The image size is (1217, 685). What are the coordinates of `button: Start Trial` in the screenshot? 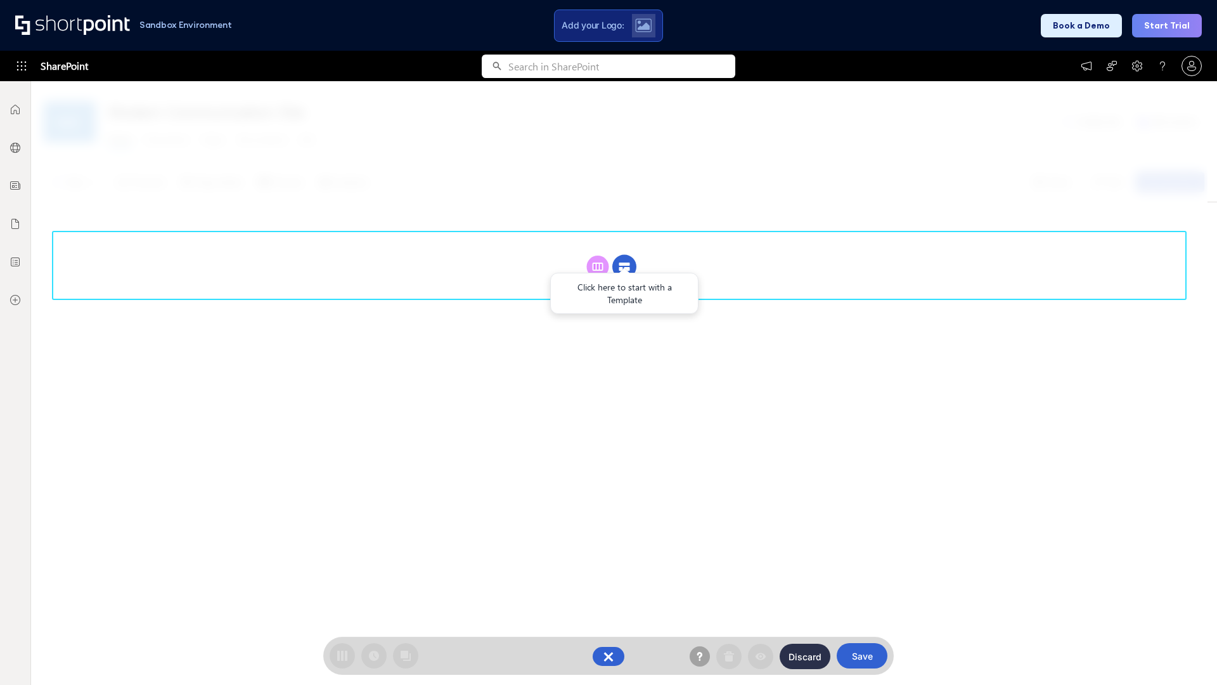 It's located at (1167, 25).